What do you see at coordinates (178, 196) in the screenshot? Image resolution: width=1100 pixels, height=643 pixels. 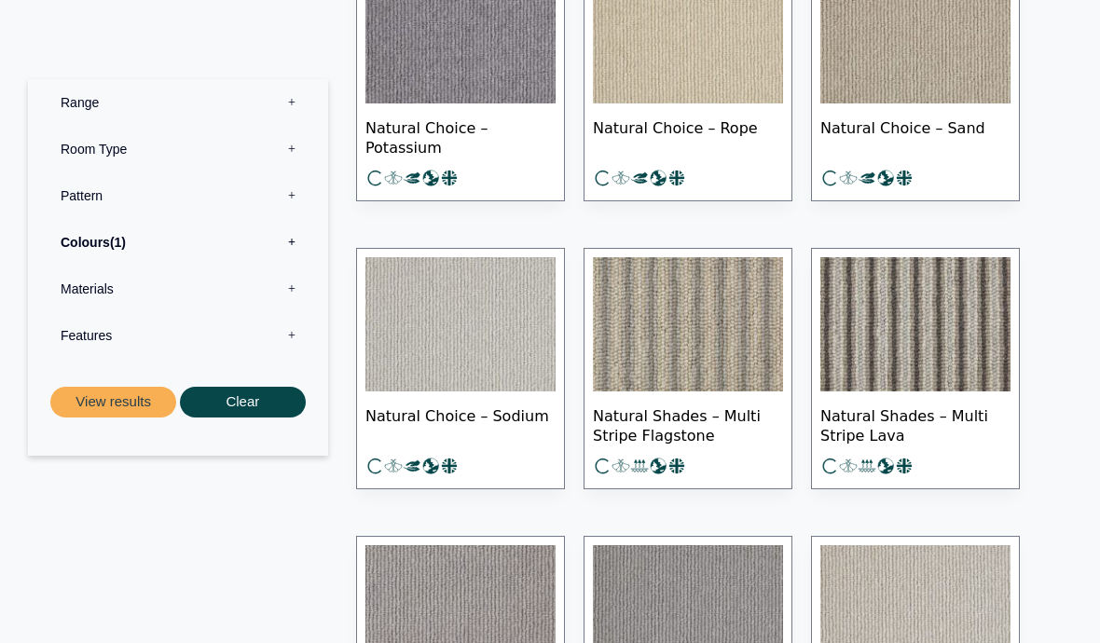 I see `label: Pattern` at bounding box center [178, 196].